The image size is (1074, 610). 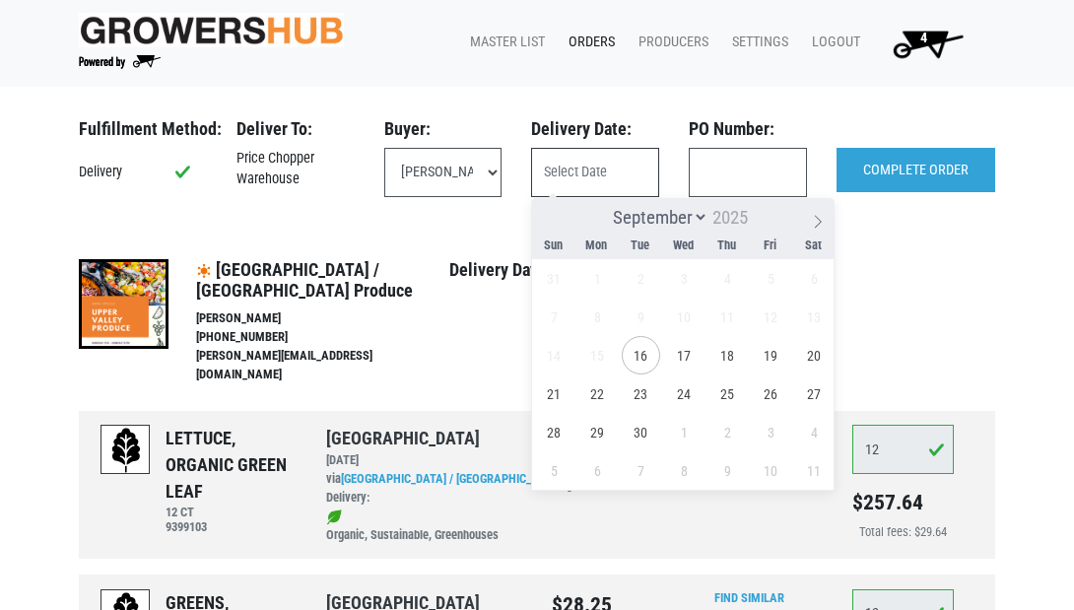 What do you see at coordinates (684, 393) in the screenshot?
I see `span: September 24, 2025` at bounding box center [684, 393].